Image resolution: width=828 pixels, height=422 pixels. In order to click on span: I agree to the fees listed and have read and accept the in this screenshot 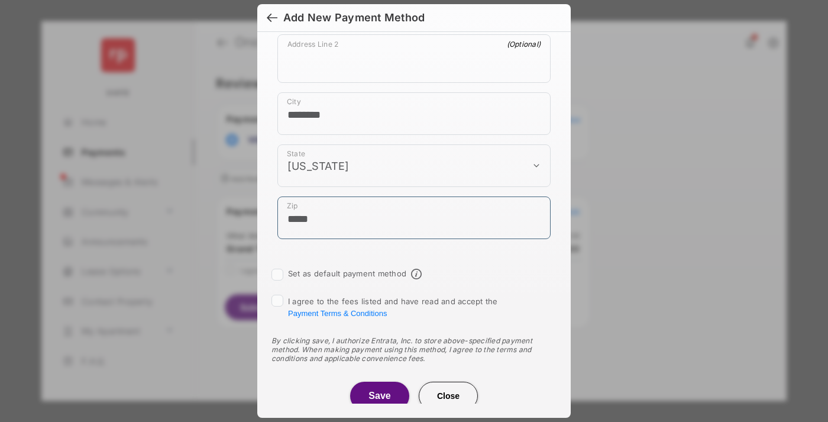, I will do `click(393, 307)`.